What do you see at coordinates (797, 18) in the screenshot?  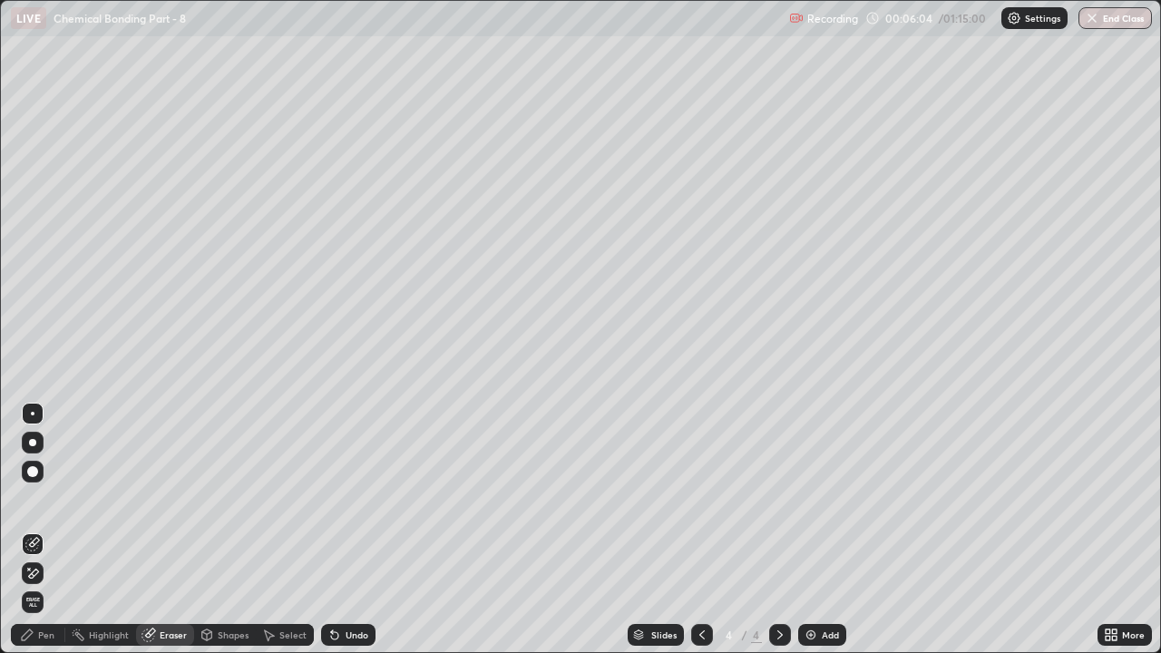 I see `img: recording.375f2c34.svg` at bounding box center [797, 18].